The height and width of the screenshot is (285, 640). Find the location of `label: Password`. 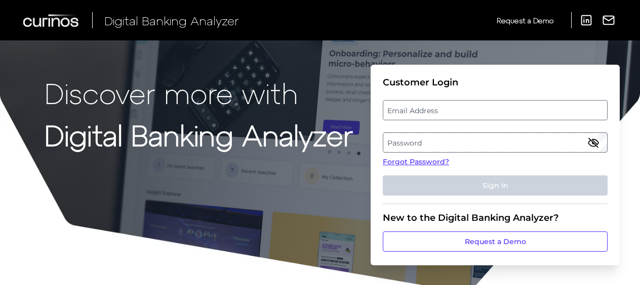

label: Password is located at coordinates (494, 143).